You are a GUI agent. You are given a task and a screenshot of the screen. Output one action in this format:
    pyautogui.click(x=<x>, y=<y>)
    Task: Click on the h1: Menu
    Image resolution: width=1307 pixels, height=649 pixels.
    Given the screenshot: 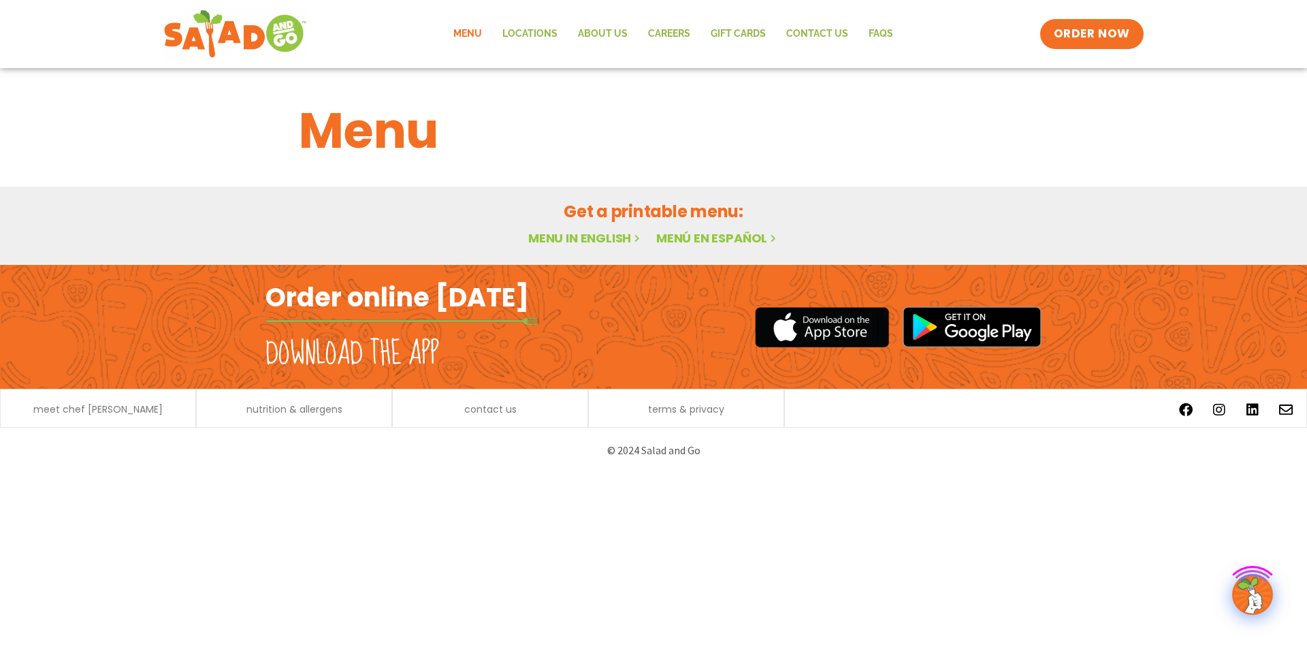 What is the action you would take?
    pyautogui.click(x=654, y=131)
    